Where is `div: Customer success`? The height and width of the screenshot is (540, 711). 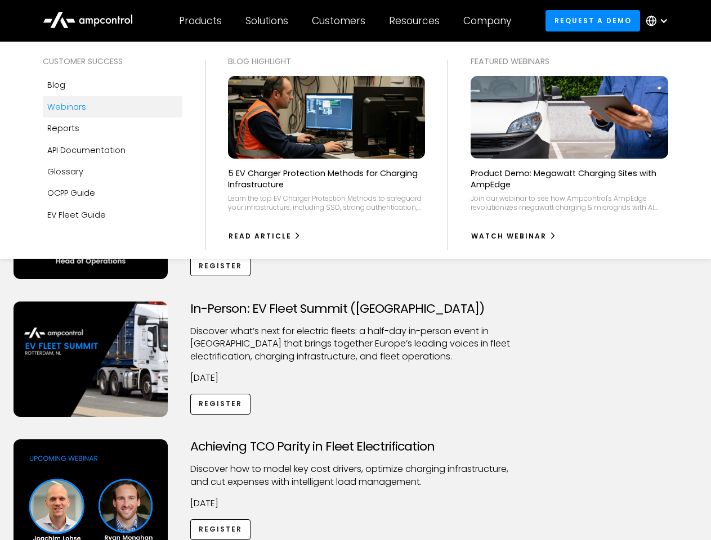
div: Customer success is located at coordinates (113, 61).